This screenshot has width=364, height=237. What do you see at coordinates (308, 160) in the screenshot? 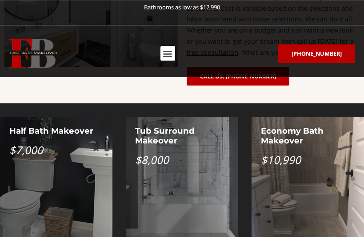
I see `p: $10,990` at bounding box center [308, 160].